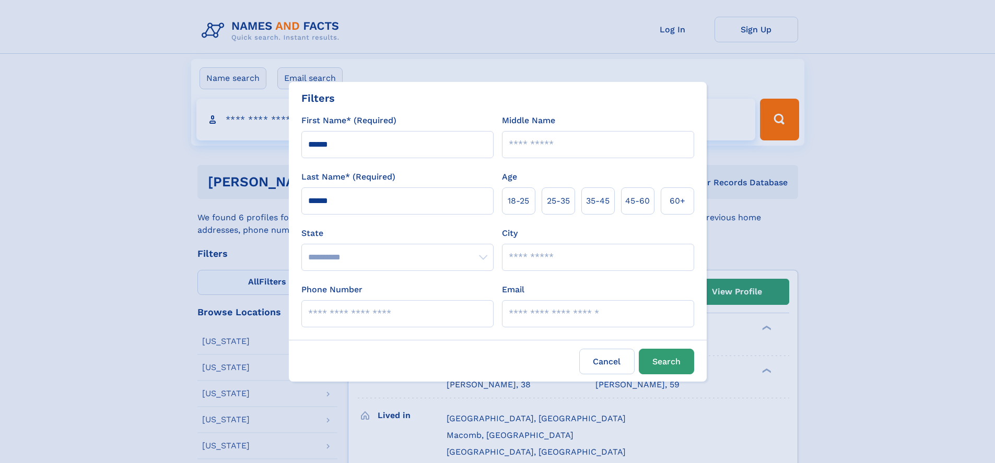 This screenshot has height=463, width=995. I want to click on label: Age, so click(509, 177).